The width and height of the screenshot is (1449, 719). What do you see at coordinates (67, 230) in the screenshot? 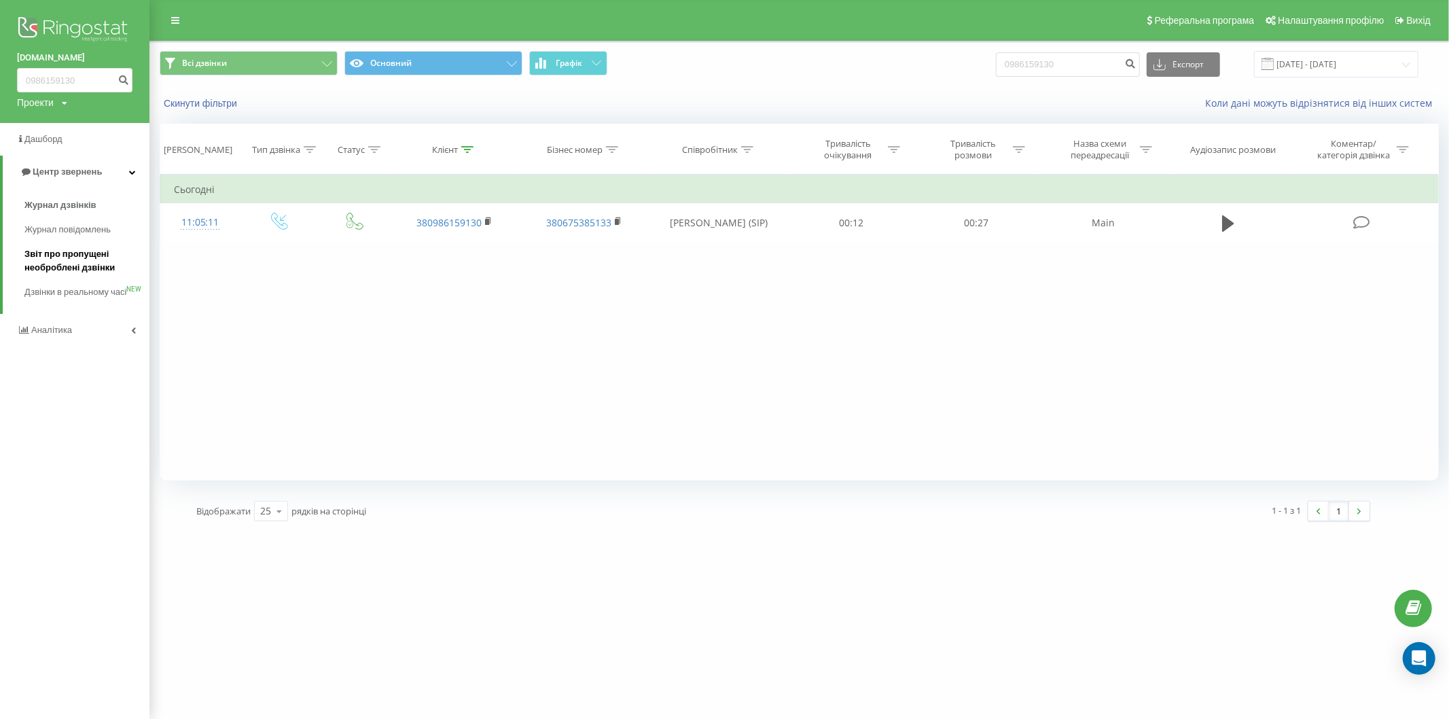
I see `span: Журнал повідомлень` at bounding box center [67, 230].